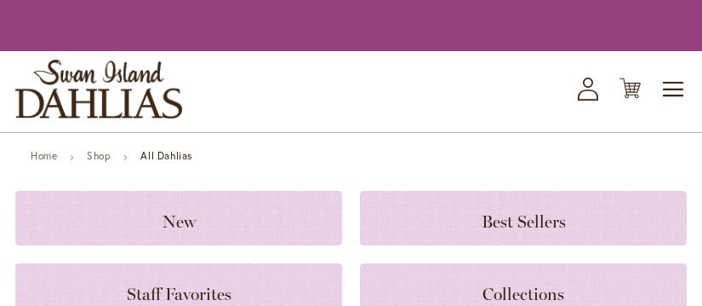  What do you see at coordinates (523, 294) in the screenshot?
I see `span: Collections` at bounding box center [523, 294].